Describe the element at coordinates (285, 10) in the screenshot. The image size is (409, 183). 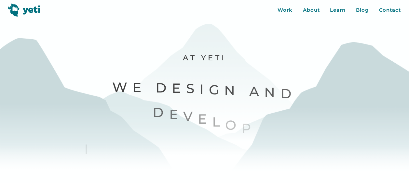
I see `a: Work` at that location.